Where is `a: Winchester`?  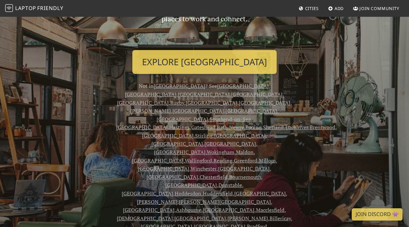 a: Winchester is located at coordinates (204, 169).